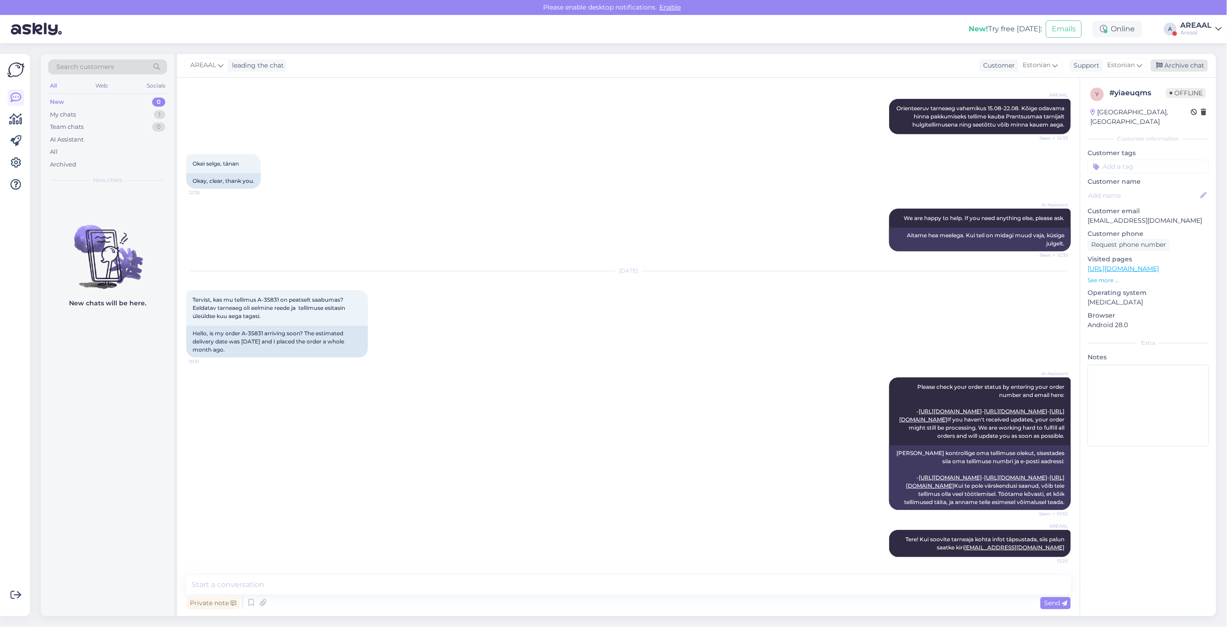  What do you see at coordinates (978, 29) in the screenshot?
I see `b: New!` at bounding box center [978, 29].